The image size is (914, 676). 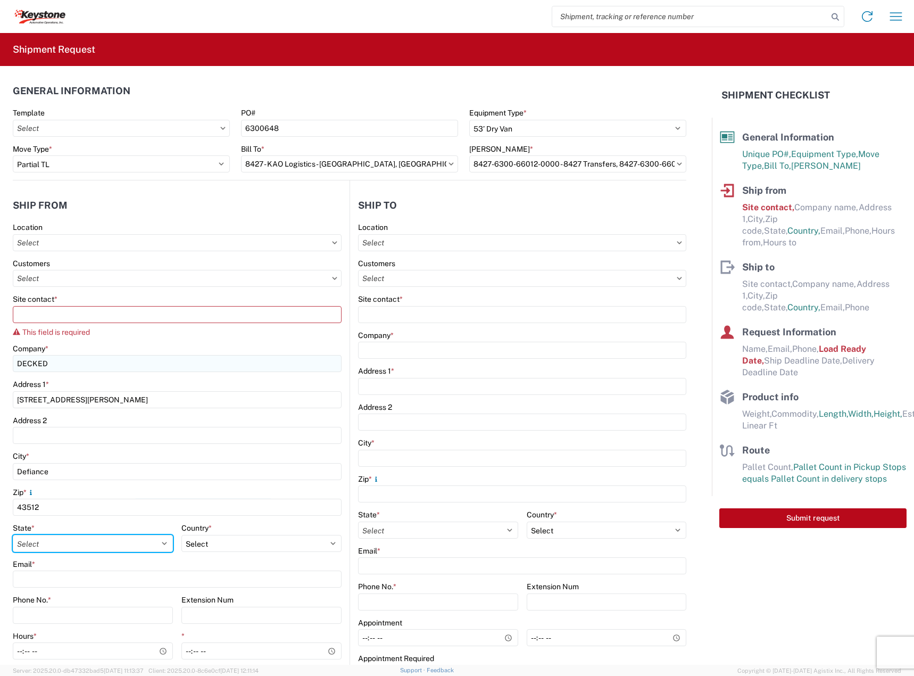 I want to click on span: Length,, so click(x=833, y=413).